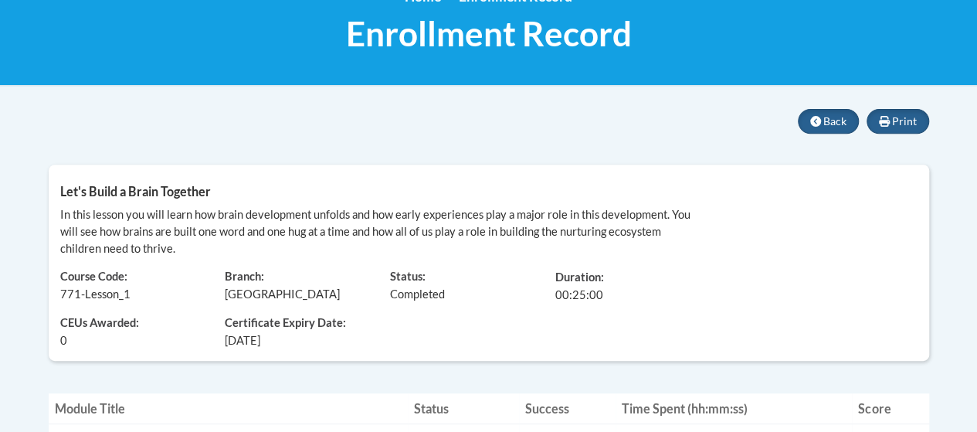 The height and width of the screenshot is (432, 977). What do you see at coordinates (135, 191) in the screenshot?
I see `span: Let's Build a Brain Together` at bounding box center [135, 191].